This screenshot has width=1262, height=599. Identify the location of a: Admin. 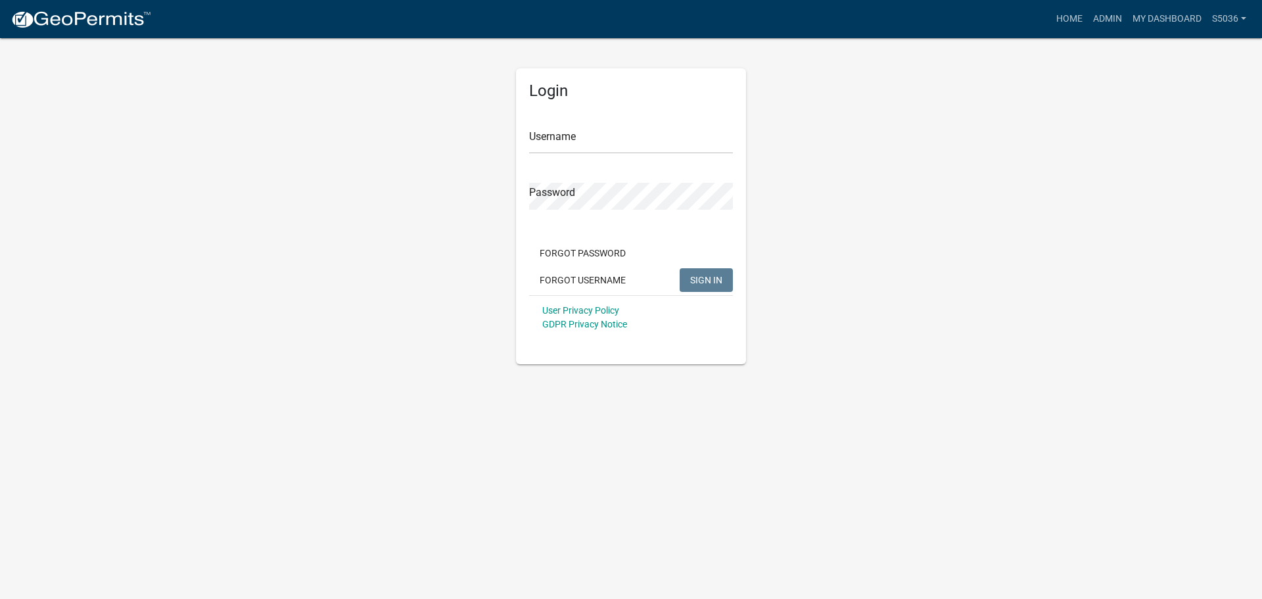
(1108, 19).